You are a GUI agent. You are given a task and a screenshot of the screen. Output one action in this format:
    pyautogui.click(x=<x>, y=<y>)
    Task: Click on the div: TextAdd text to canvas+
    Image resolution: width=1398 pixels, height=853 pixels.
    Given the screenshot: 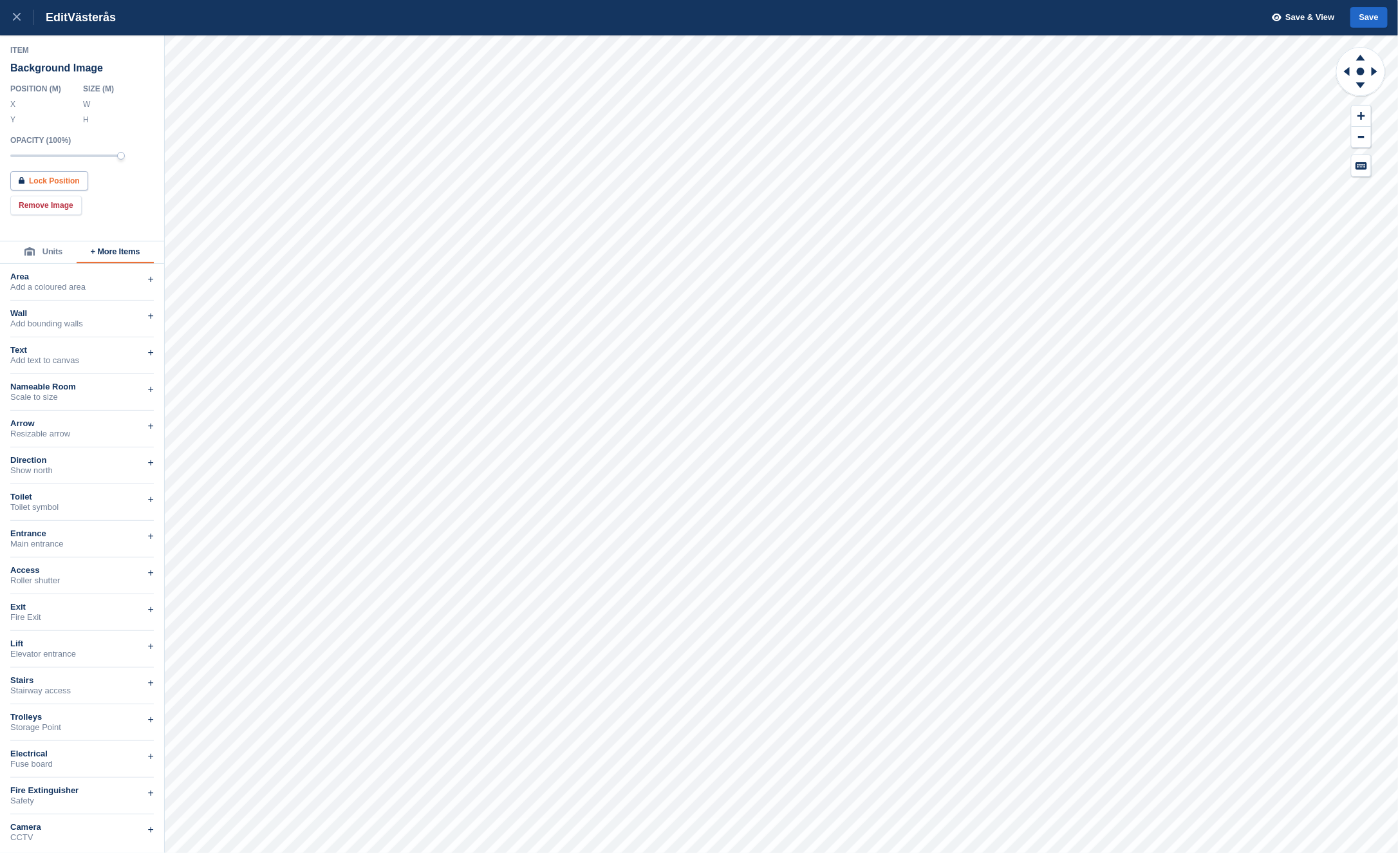 What is the action you would take?
    pyautogui.click(x=82, y=355)
    